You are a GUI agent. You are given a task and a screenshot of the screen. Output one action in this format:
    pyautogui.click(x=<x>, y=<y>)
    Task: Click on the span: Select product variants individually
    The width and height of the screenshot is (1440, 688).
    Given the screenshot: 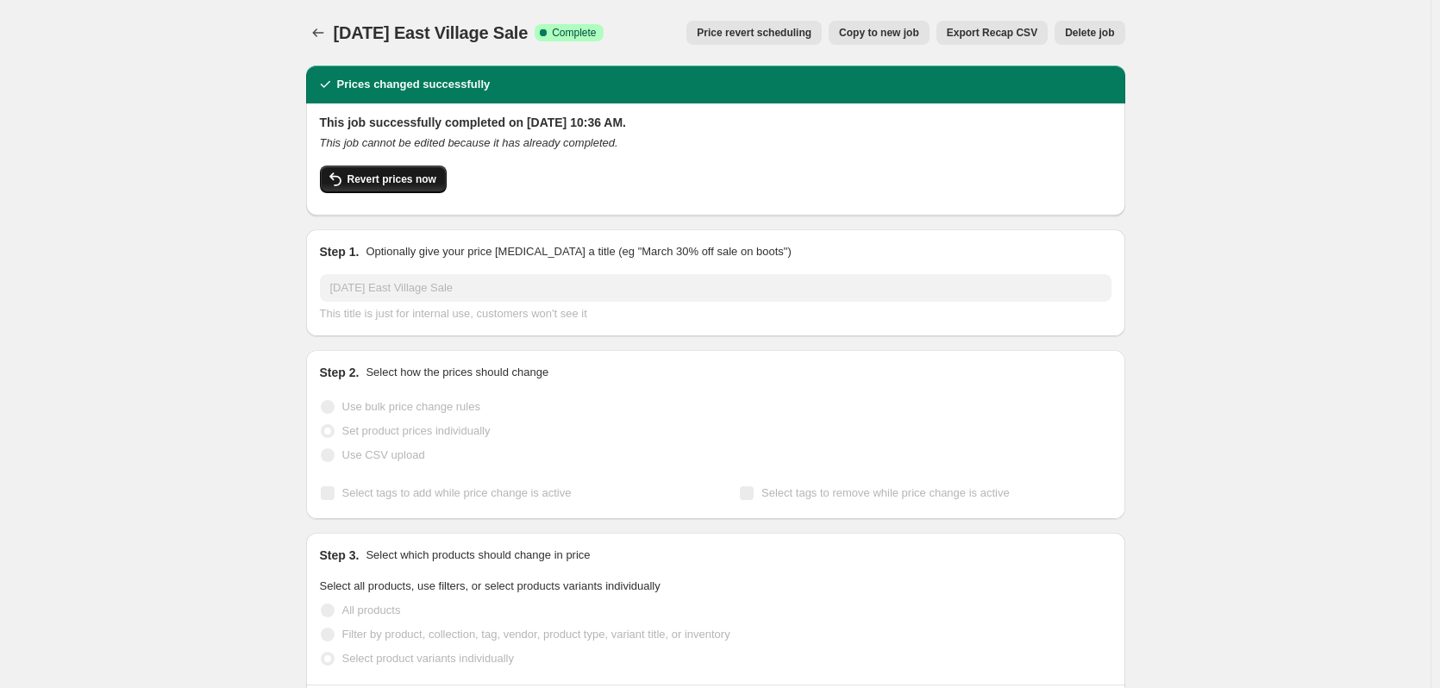 What is the action you would take?
    pyautogui.click(x=428, y=658)
    